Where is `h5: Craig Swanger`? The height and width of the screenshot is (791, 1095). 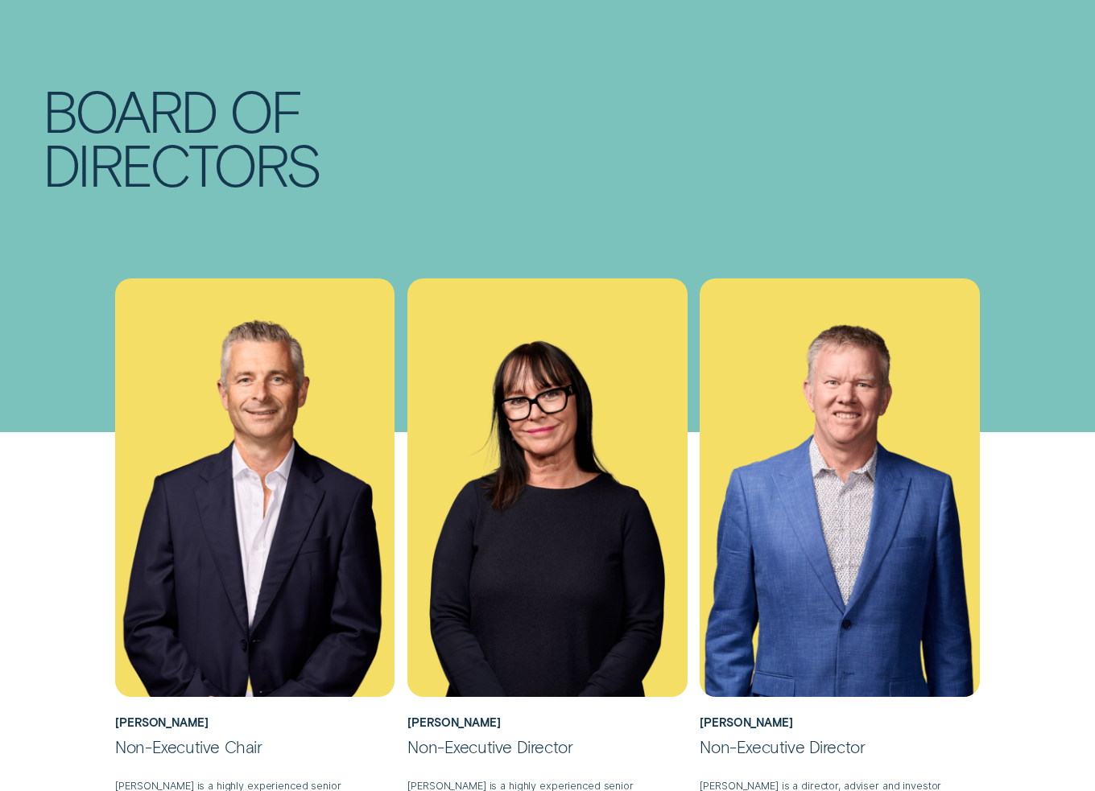 h5: Craig Swanger is located at coordinates (839, 716).